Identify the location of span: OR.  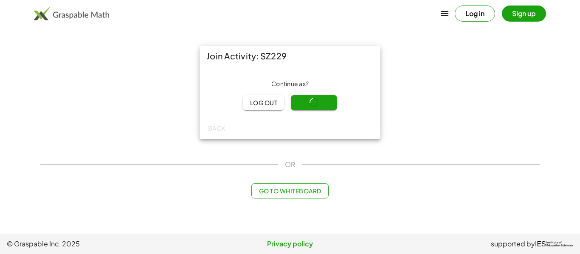
(290, 165).